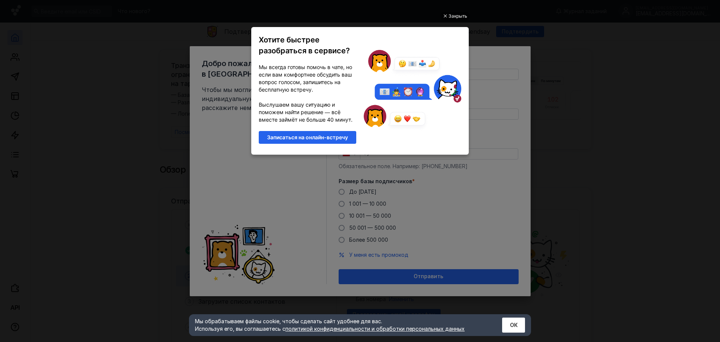  What do you see at coordinates (308, 112) in the screenshot?
I see `p: Выслушаем вашу ситуацию и поможем найти решение — всё вместе займёт не больше 40 минут.` at bounding box center [308, 112].